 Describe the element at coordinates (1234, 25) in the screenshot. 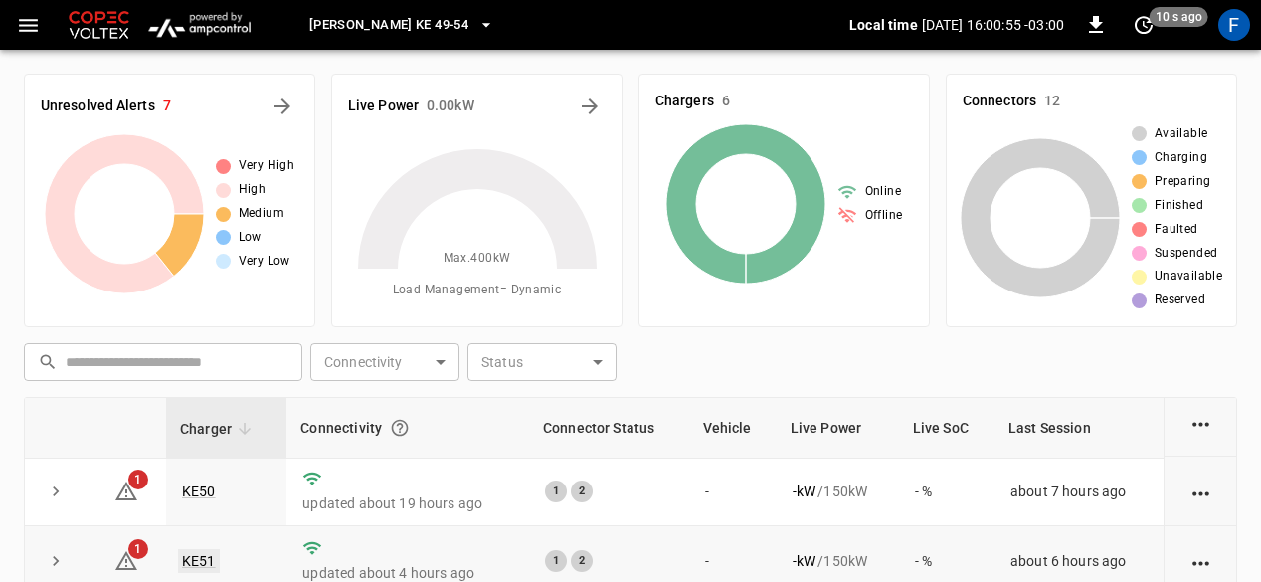

I see `div: profile-icon` at that location.